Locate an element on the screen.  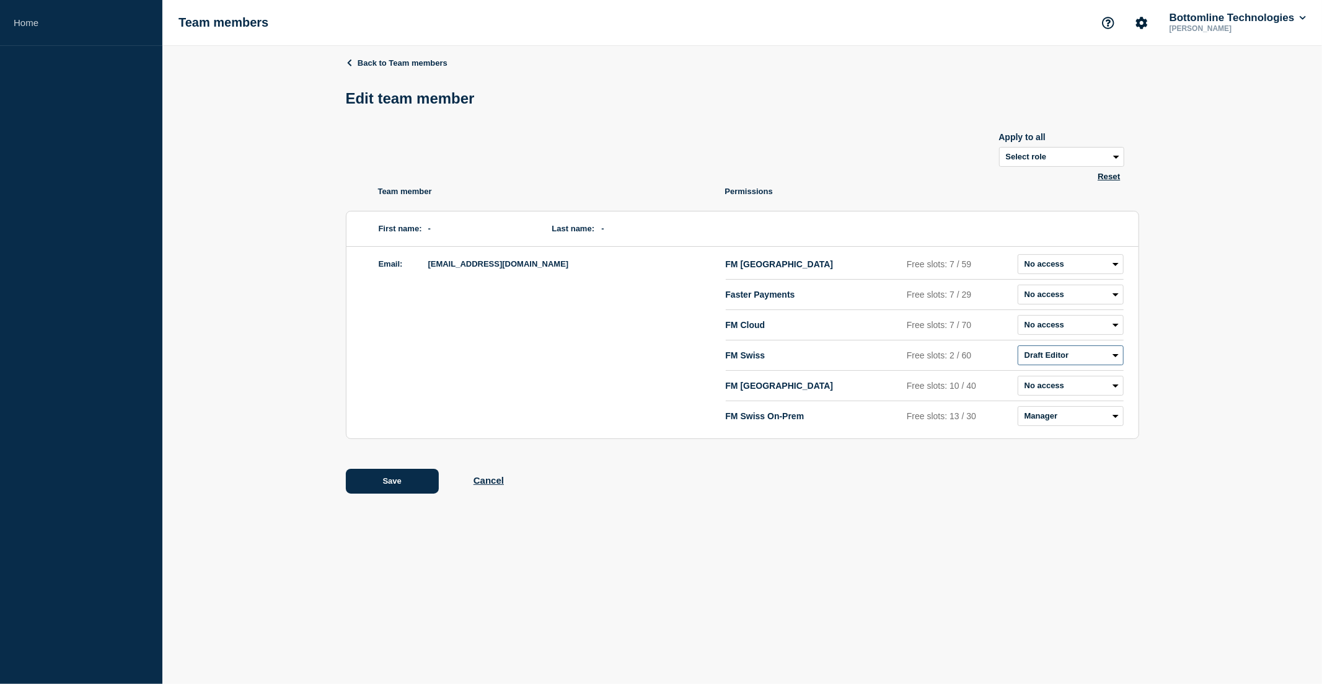
p: Free slots: 10 / 40 is located at coordinates (959, 385).